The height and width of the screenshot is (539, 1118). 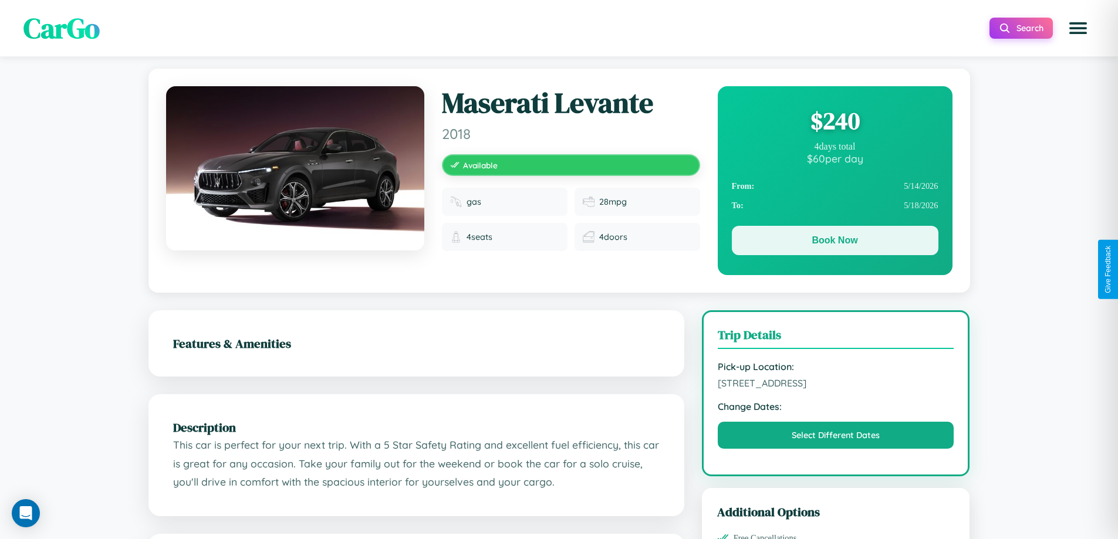 What do you see at coordinates (26, 514) in the screenshot?
I see `div: Open Intercom Messenger` at bounding box center [26, 514].